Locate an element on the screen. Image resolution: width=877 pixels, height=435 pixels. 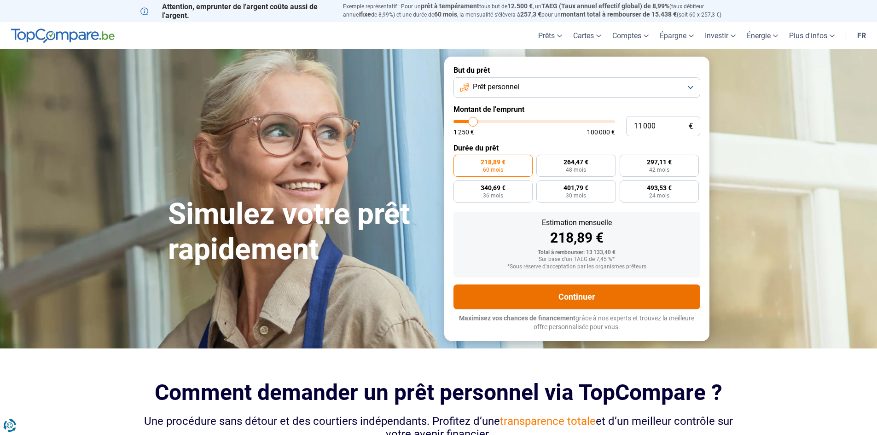
div: *Sous réserve d'acceptation par les organismes prêteurs is located at coordinates (577, 267).